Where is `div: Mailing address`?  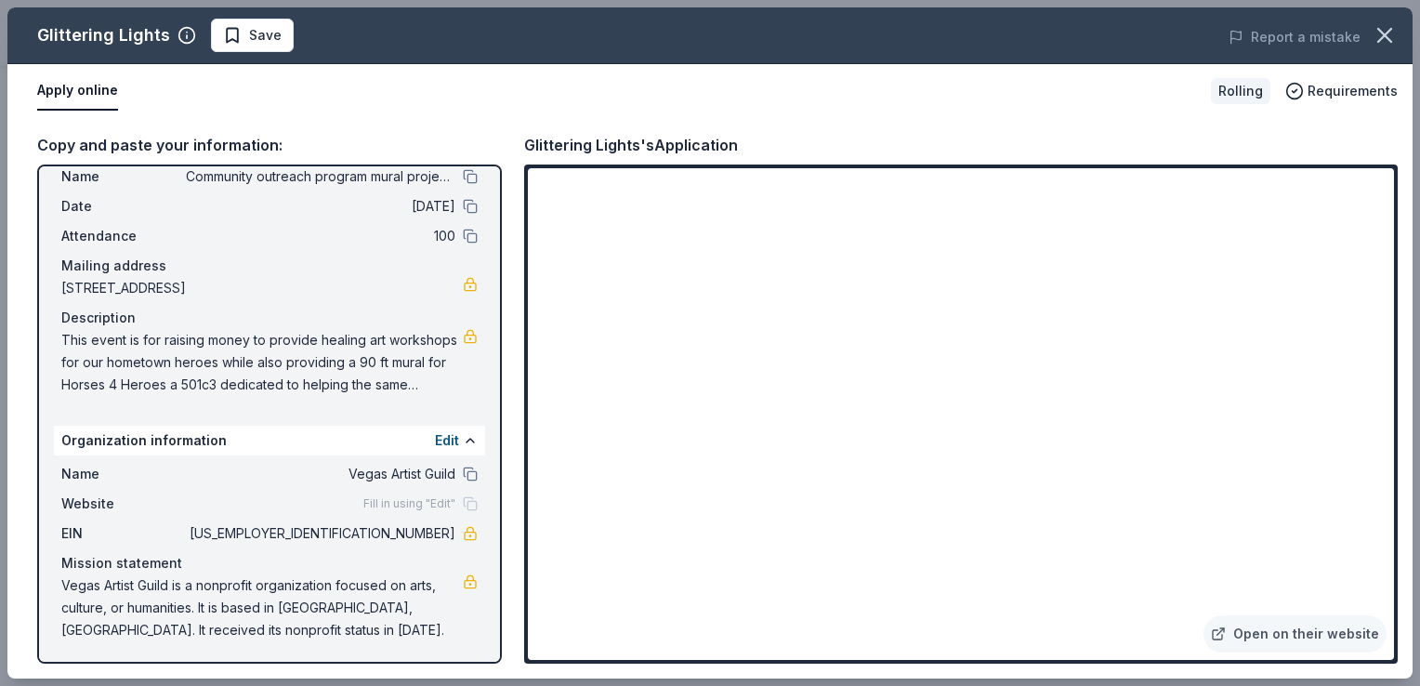 div: Mailing address is located at coordinates (270, 266).